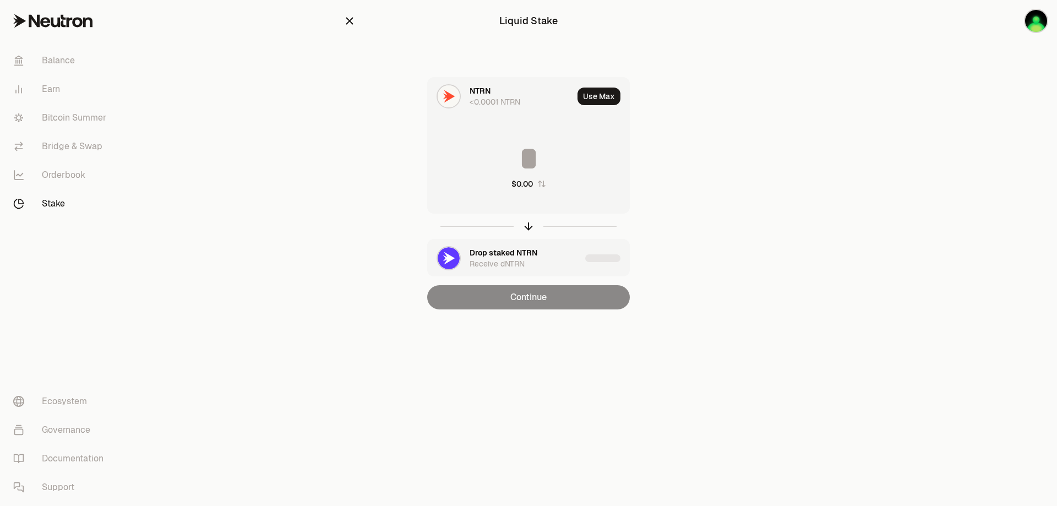 This screenshot has height=506, width=1057. I want to click on a: Ecosystem, so click(62, 401).